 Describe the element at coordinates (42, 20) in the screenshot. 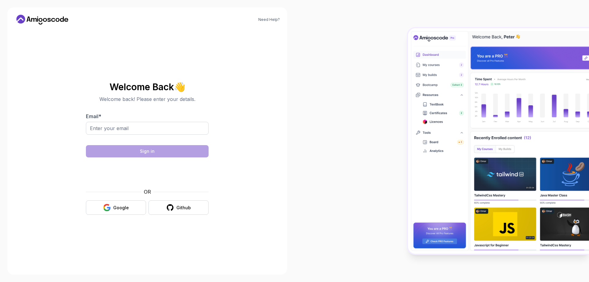

I see `a: Home link` at that location.